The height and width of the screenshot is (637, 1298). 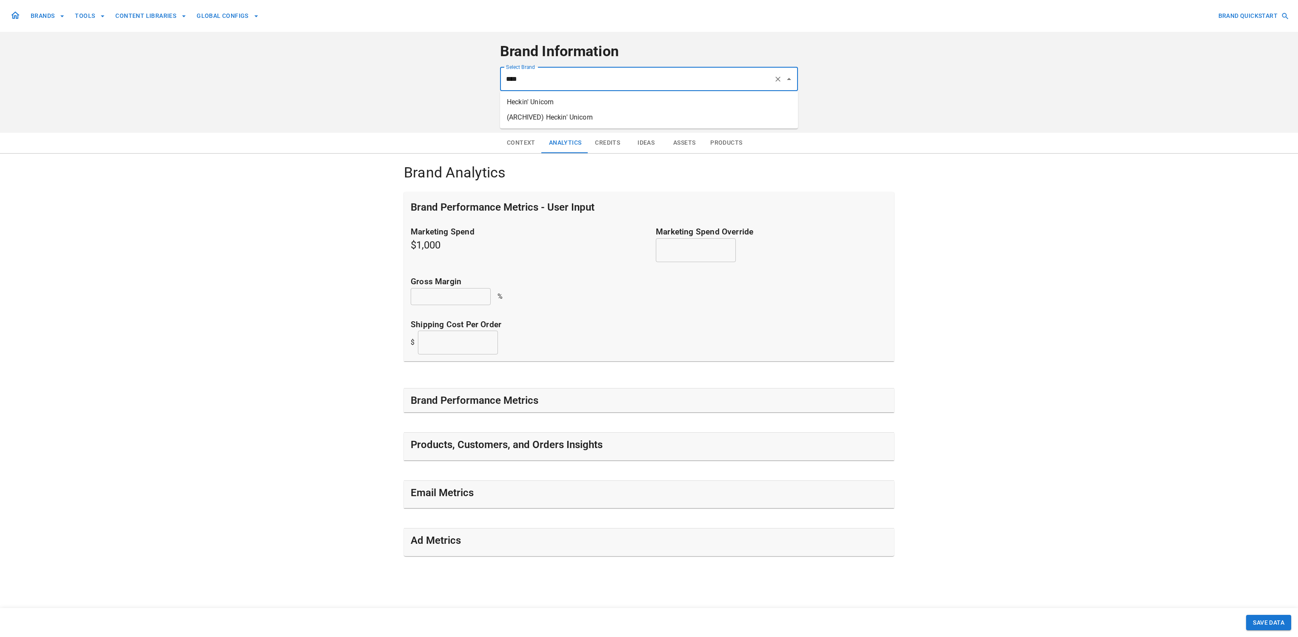 What do you see at coordinates (649, 494) in the screenshot?
I see `div: Email Metrics` at bounding box center [649, 494].